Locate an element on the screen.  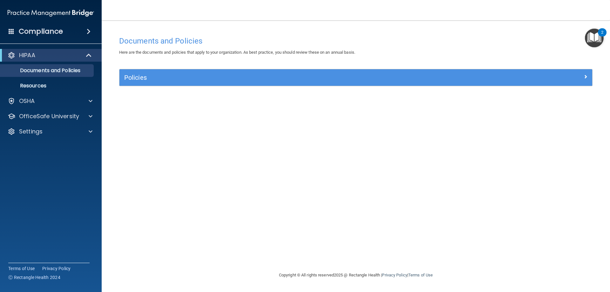
span: Here are the documents and policies that apply to your organization. As best practice, you should... is located at coordinates (237, 52).